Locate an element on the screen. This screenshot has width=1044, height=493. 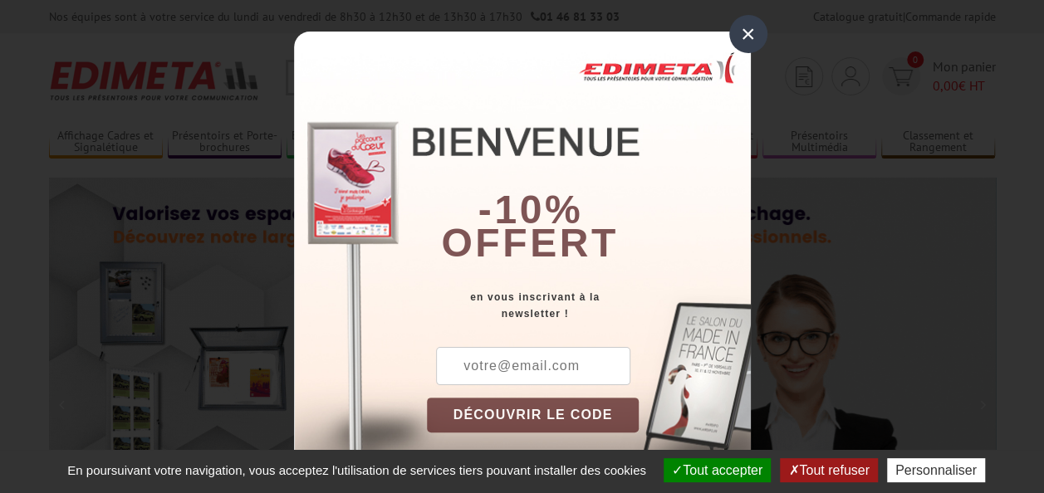
button: Tout accepter is located at coordinates (717, 470).